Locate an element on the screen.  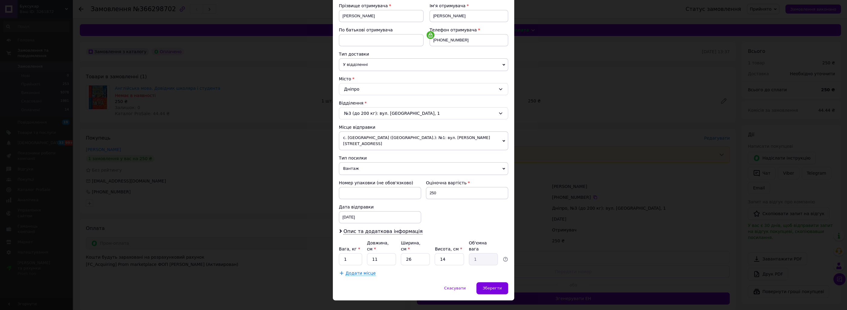
div: Відділення is located at coordinates (423, 103).